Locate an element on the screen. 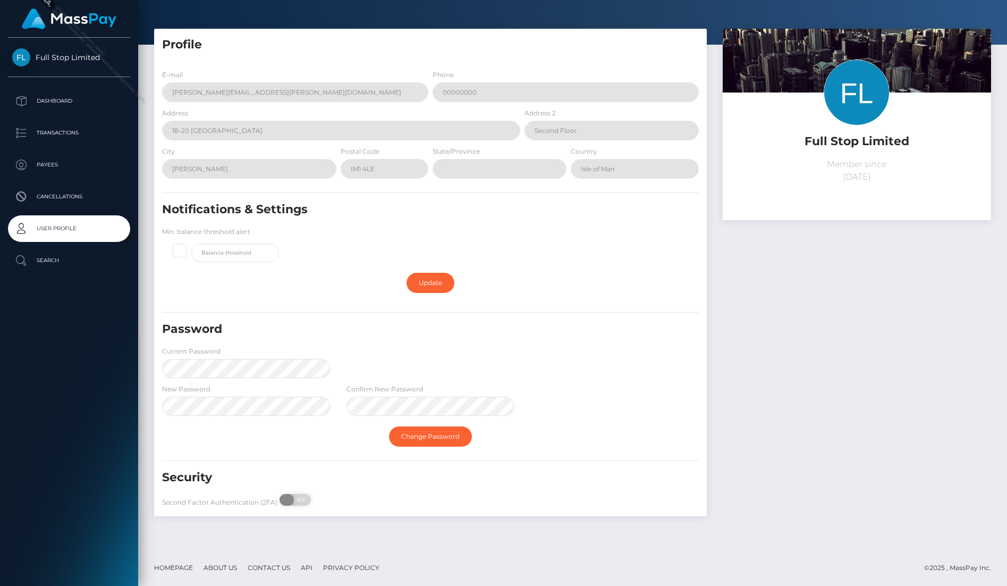 This screenshot has width=1007, height=586. label: Postal Code is located at coordinates (360, 152).